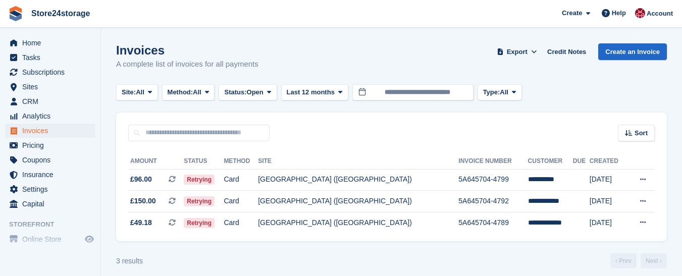  What do you see at coordinates (500, 92) in the screenshot?
I see `button: Type: All` at bounding box center [500, 92].